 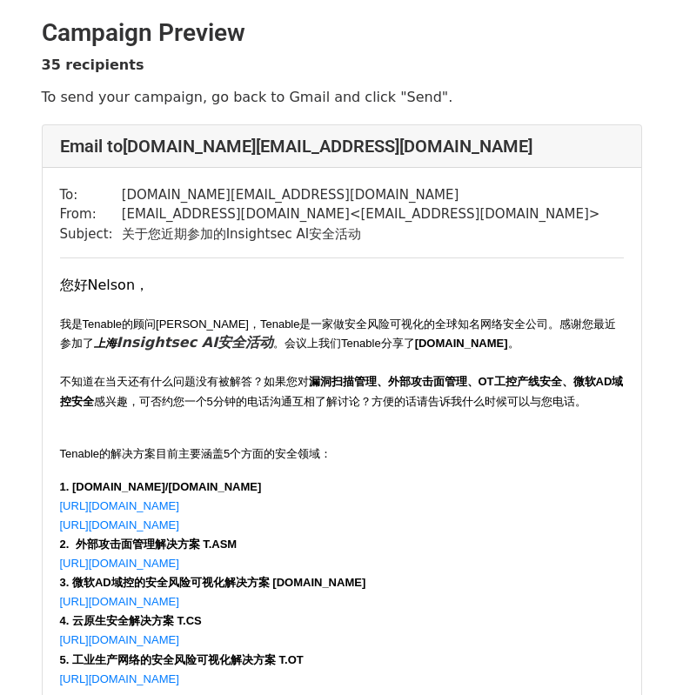 What do you see at coordinates (342, 97) in the screenshot?
I see `p: To send your campaign, go back to Gmail and click "Send".` at bounding box center [342, 97].